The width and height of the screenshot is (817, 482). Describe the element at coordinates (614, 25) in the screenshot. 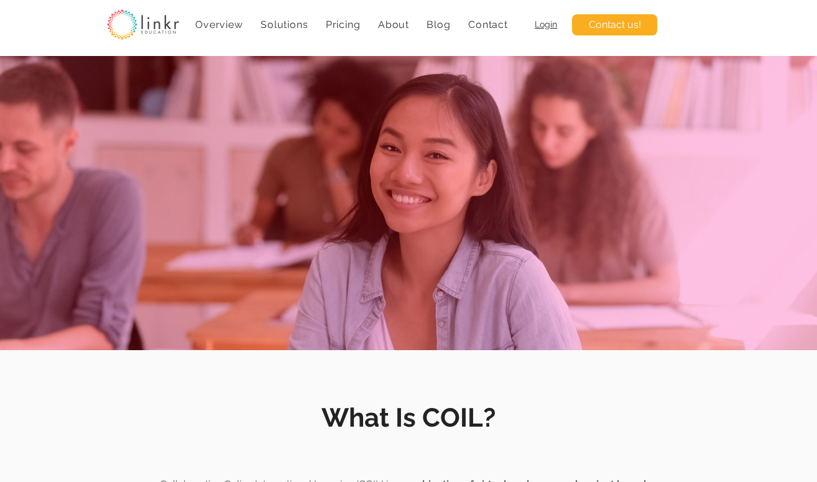

I see `a: Contact us!` at that location.